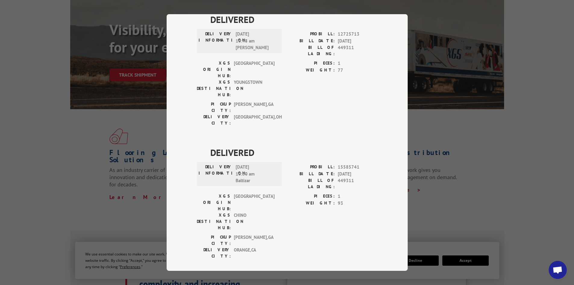 The height and width of the screenshot is (285, 574). I want to click on span: 77, so click(357, 70).